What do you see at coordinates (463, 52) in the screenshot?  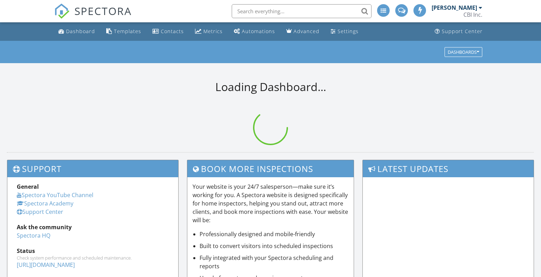 I see `div: Dashboards` at bounding box center [463, 52].